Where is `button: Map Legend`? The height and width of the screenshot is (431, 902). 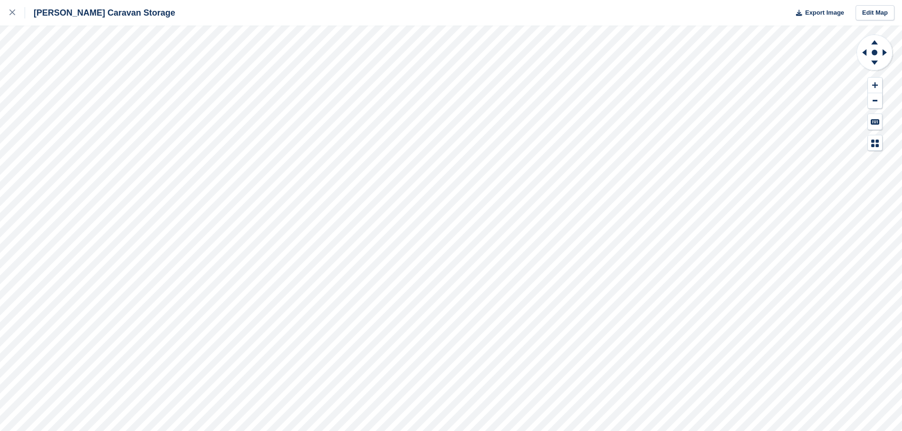 button: Map Legend is located at coordinates (875, 143).